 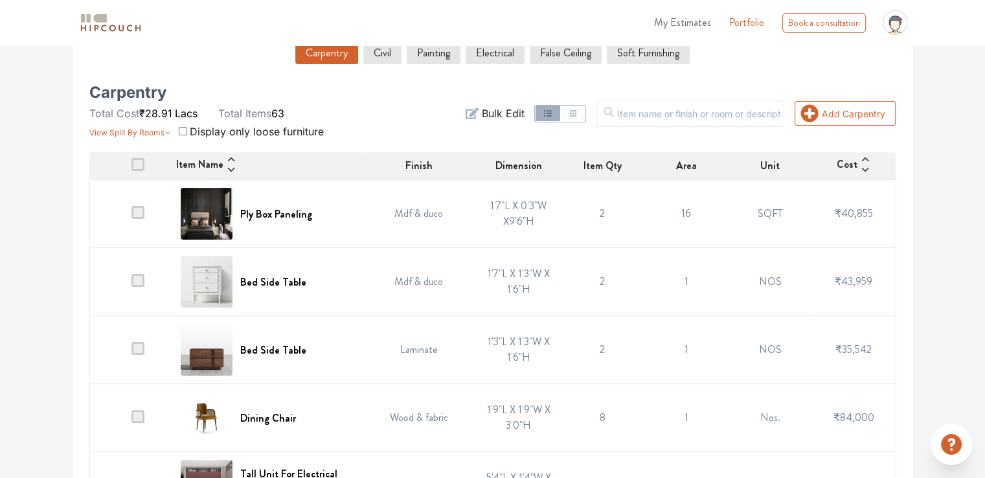 I want to click on span: logo-horizontal.svg, so click(x=111, y=23).